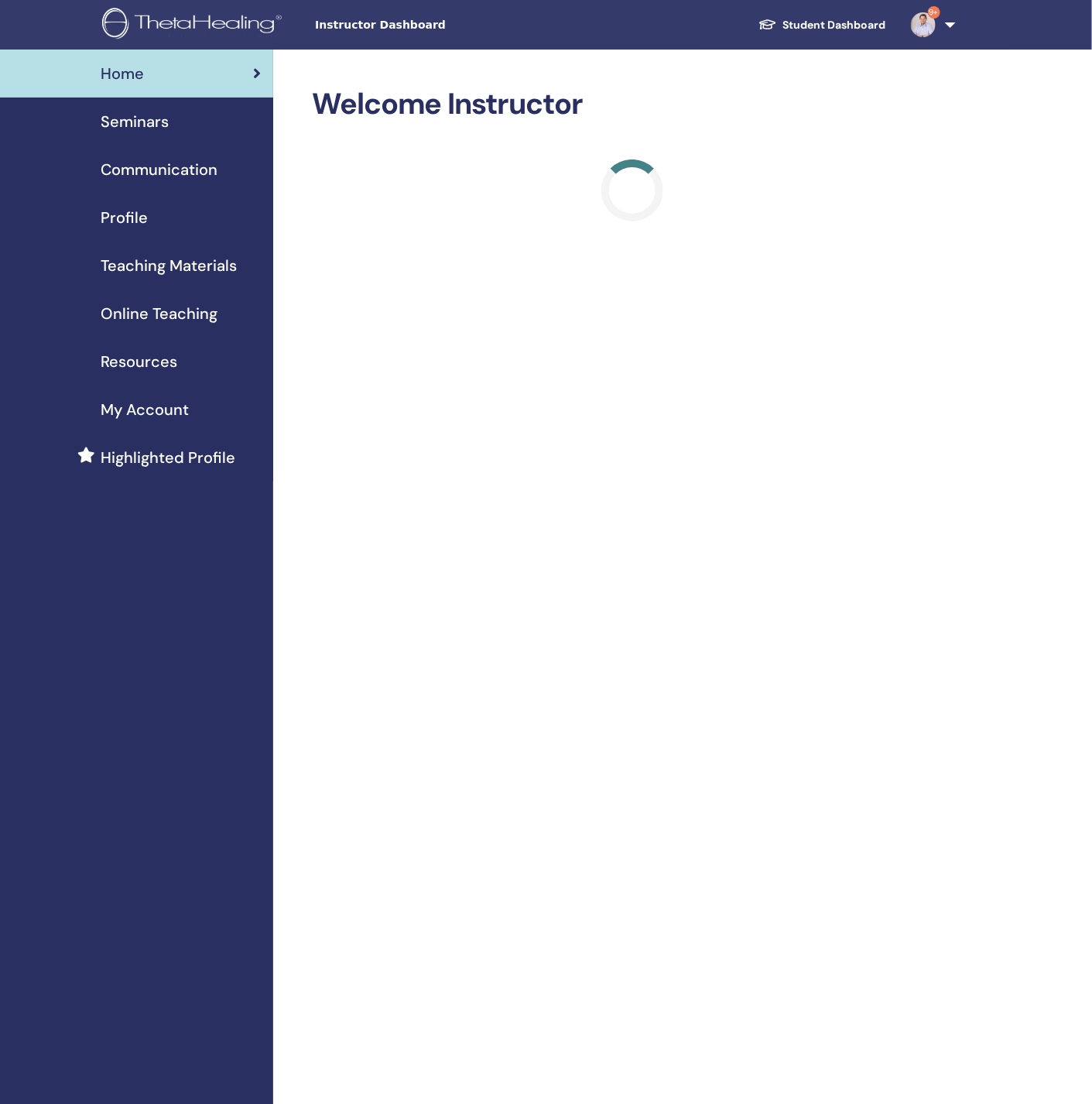 The height and width of the screenshot is (1104, 1092). I want to click on span: My Account, so click(145, 410).